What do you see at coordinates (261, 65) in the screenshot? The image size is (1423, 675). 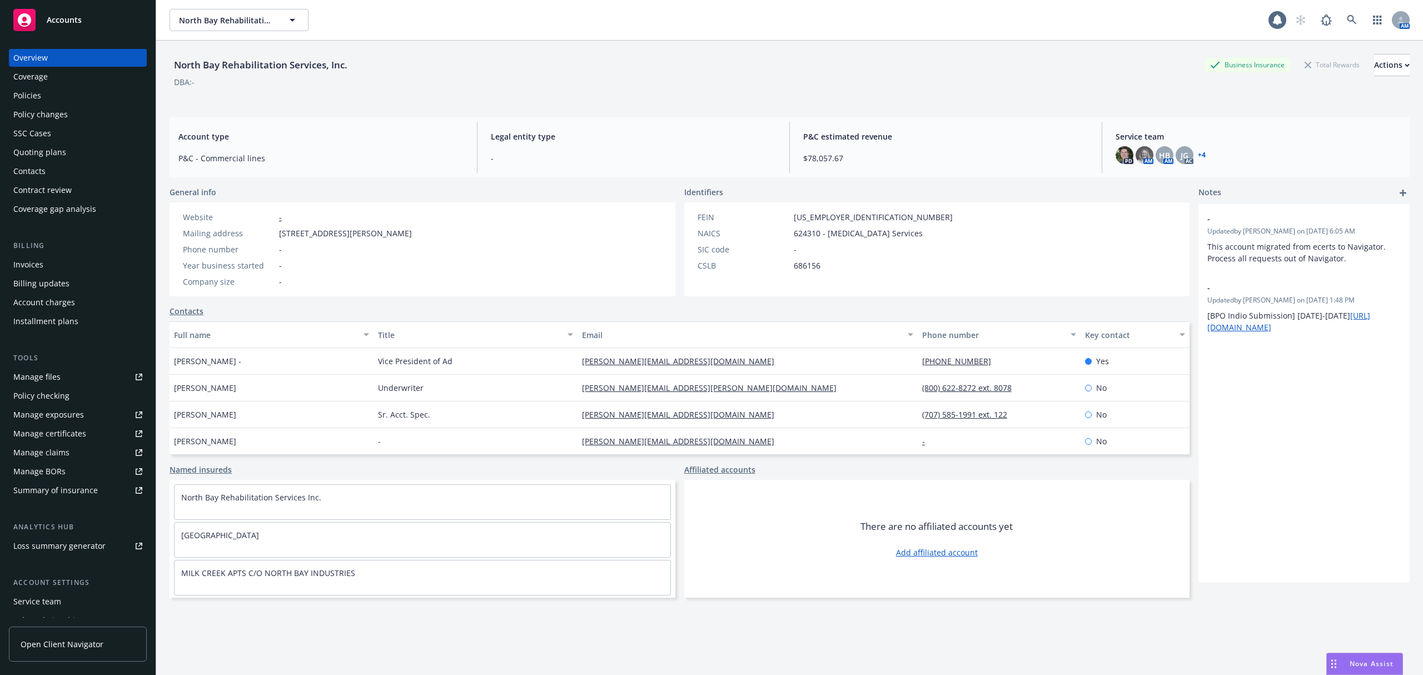 I see `div: North Bay Rehabilitation Services, Inc.` at bounding box center [261, 65].